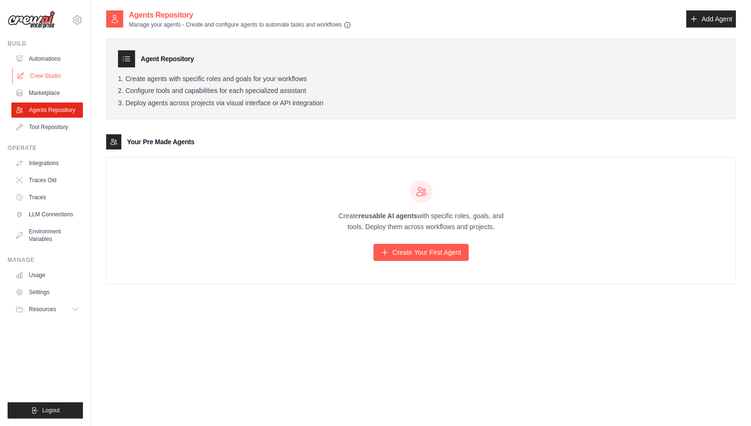 This screenshot has width=751, height=426. I want to click on a: Create Your First Agent, so click(421, 252).